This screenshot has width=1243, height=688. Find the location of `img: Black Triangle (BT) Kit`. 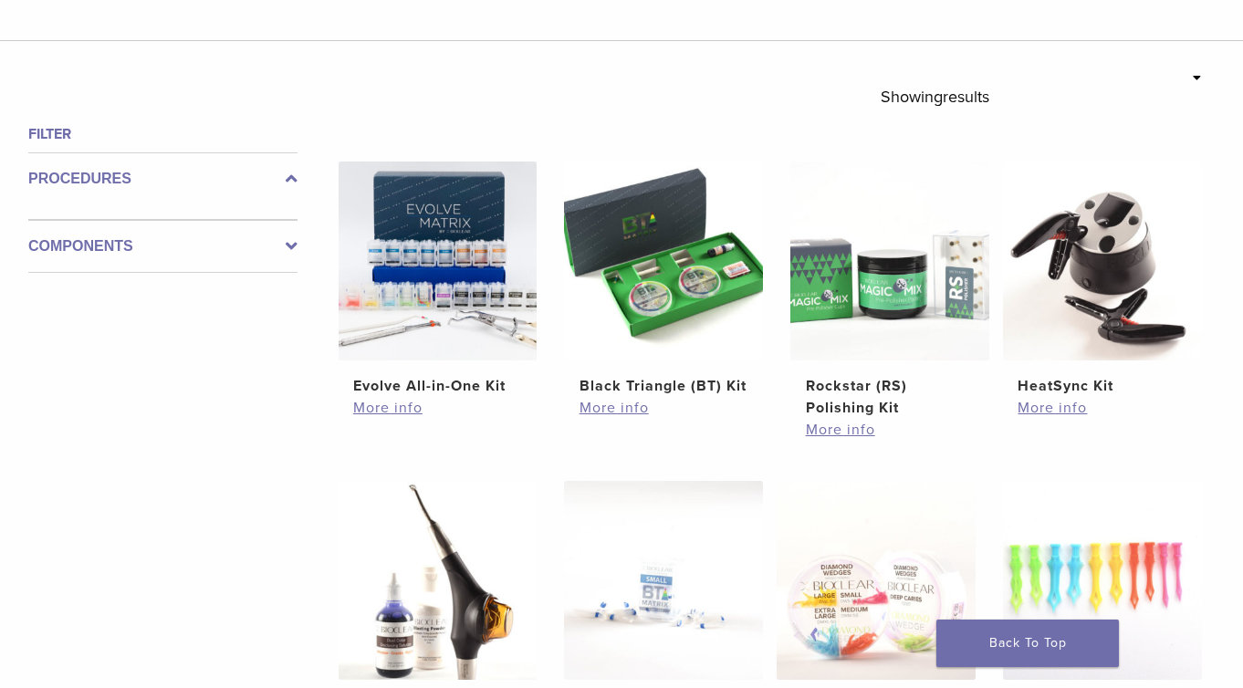

img: Black Triangle (BT) Kit is located at coordinates (663, 261).